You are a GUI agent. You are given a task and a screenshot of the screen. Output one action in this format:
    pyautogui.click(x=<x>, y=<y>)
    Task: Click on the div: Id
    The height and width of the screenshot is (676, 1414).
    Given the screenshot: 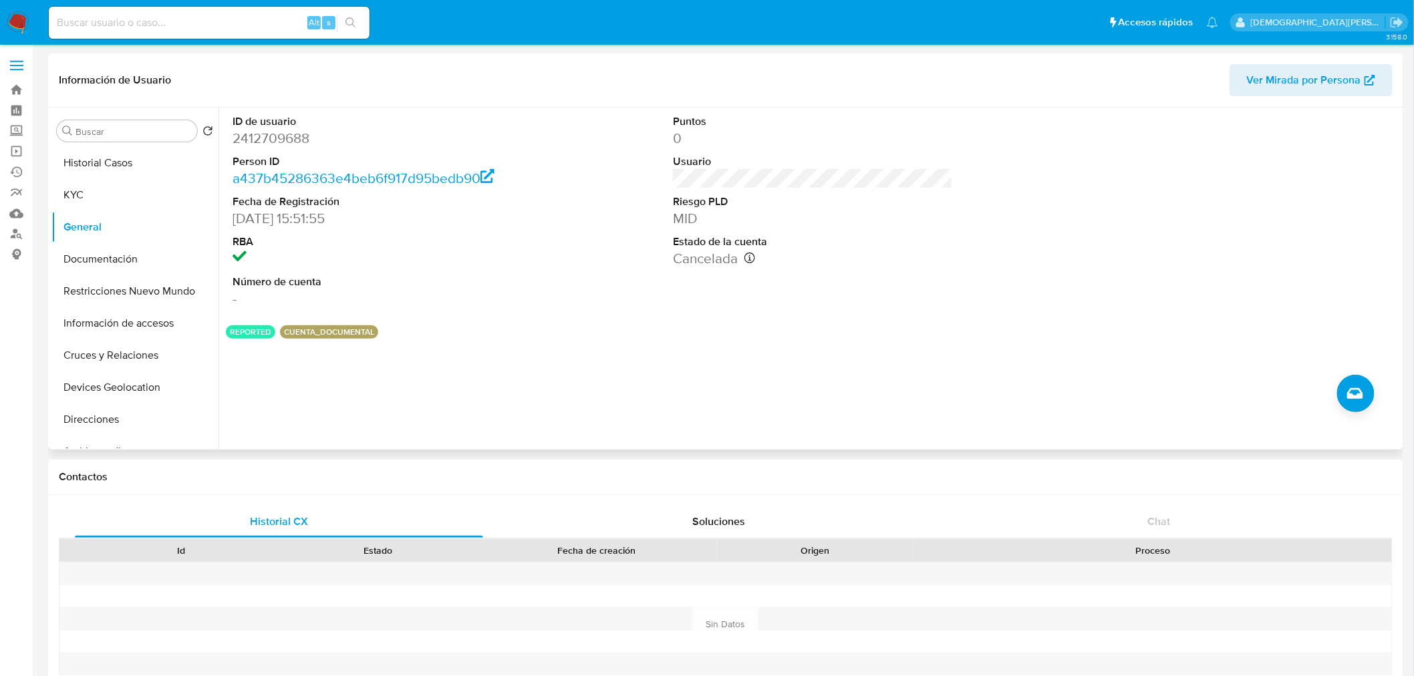 What is the action you would take?
    pyautogui.click(x=181, y=551)
    